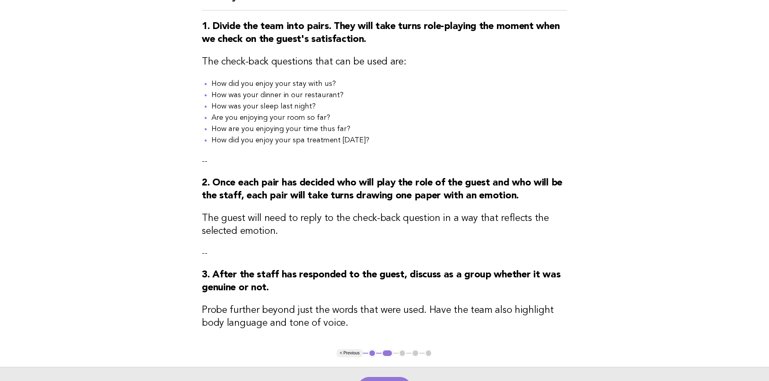  I want to click on li: How did you enjoy your stay with us?, so click(389, 84).